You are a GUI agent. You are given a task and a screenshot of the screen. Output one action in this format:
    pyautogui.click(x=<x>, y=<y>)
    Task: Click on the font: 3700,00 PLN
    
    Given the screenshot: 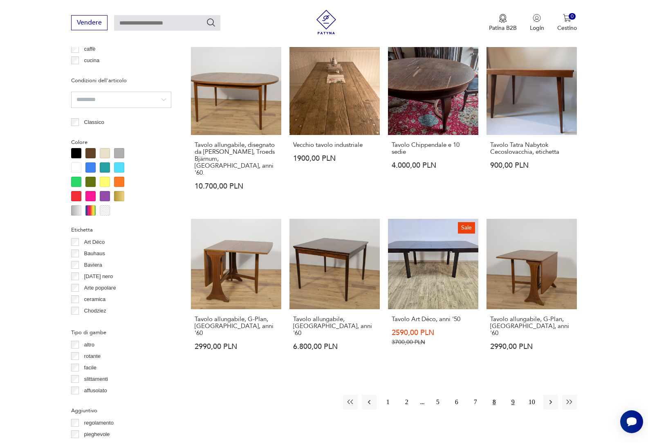 What is the action you would take?
    pyautogui.click(x=409, y=342)
    